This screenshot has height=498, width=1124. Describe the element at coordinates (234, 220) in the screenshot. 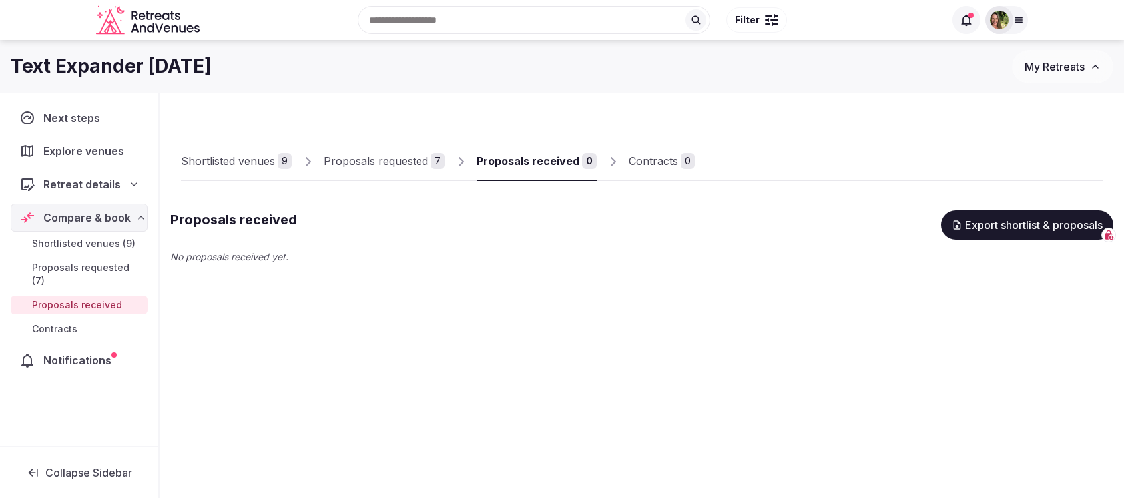

I see `h2: Proposals received` at that location.